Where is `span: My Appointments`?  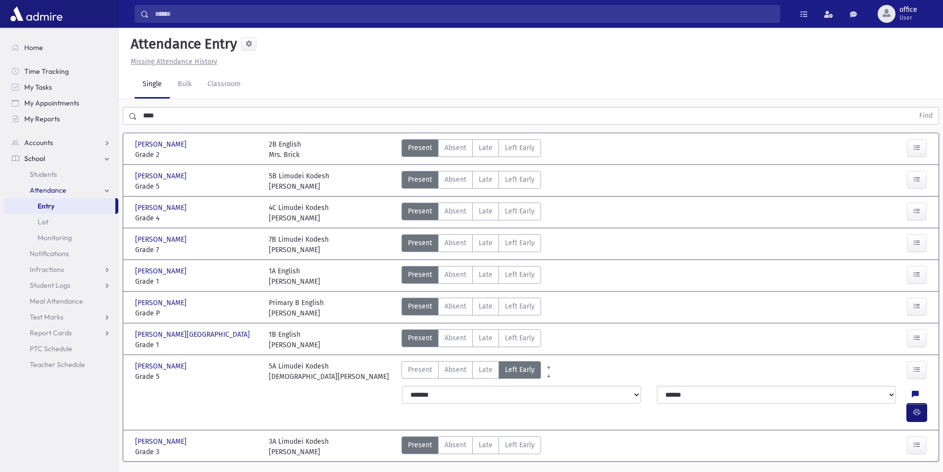 span: My Appointments is located at coordinates (51, 103).